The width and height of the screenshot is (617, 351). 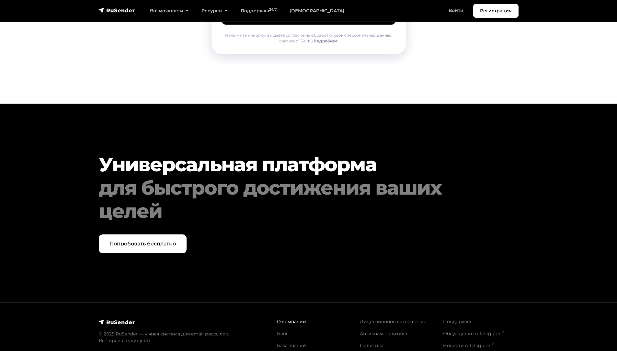 I want to click on a: Подробнее, so click(x=325, y=41).